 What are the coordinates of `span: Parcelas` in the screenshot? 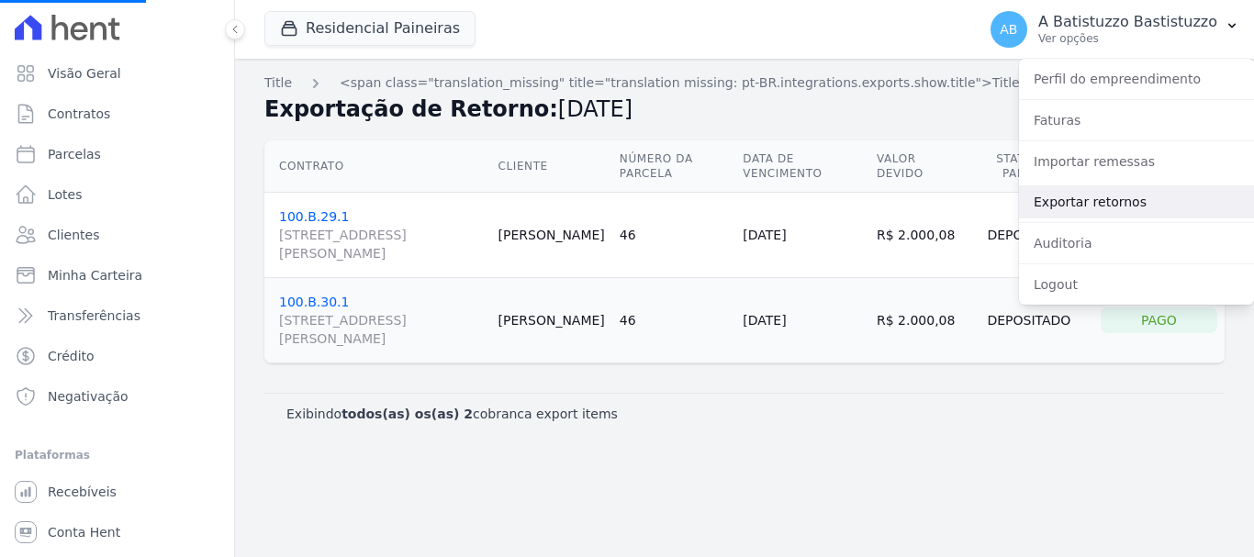 It's located at (74, 154).